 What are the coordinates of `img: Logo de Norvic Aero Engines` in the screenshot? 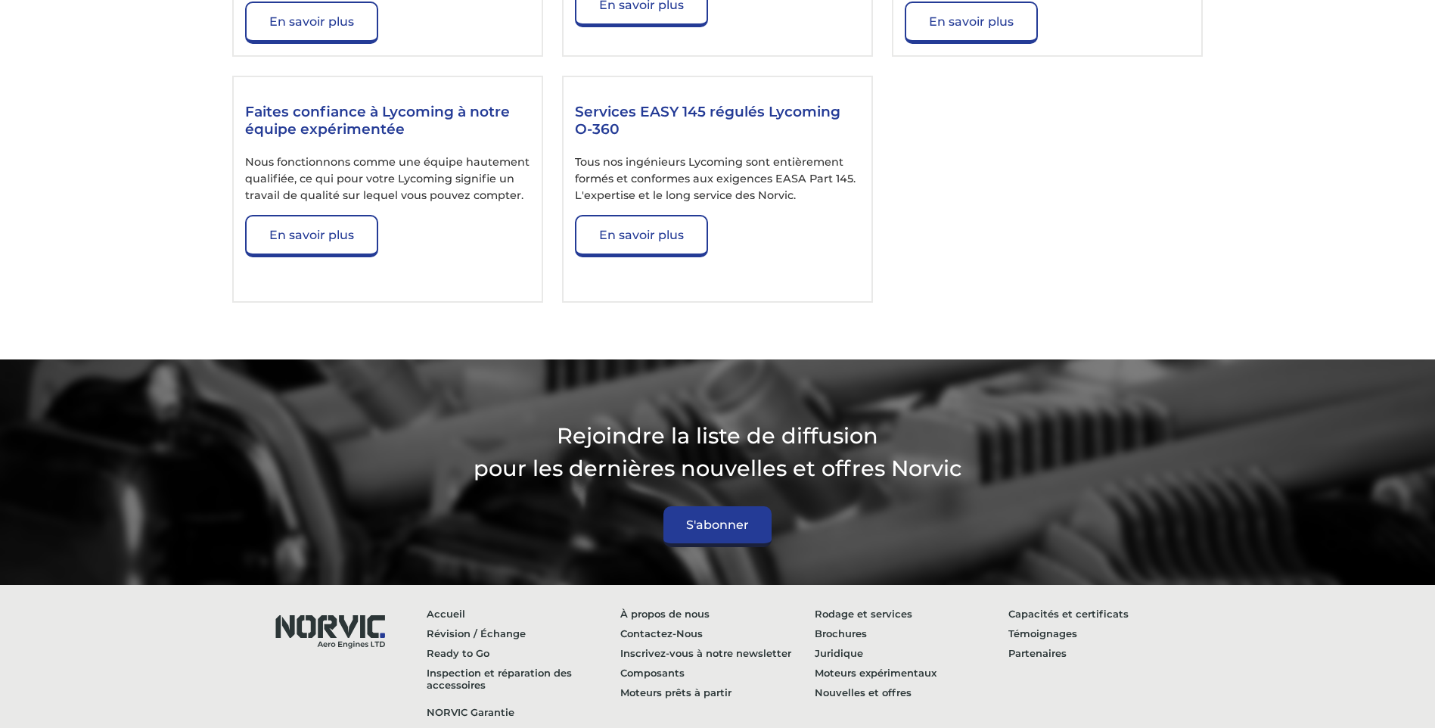 It's located at (329, 629).